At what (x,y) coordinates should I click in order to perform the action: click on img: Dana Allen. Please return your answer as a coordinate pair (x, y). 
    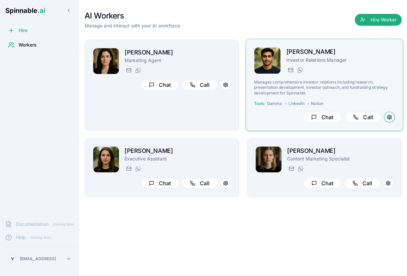
    Looking at the image, I should click on (106, 159).